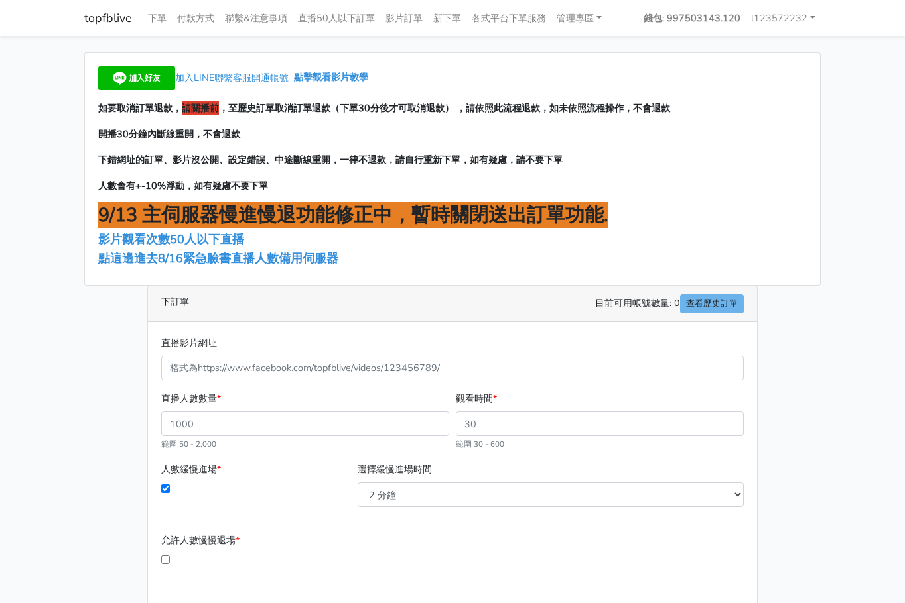 The image size is (905, 603). I want to click on a: 影片訂單, so click(404, 18).